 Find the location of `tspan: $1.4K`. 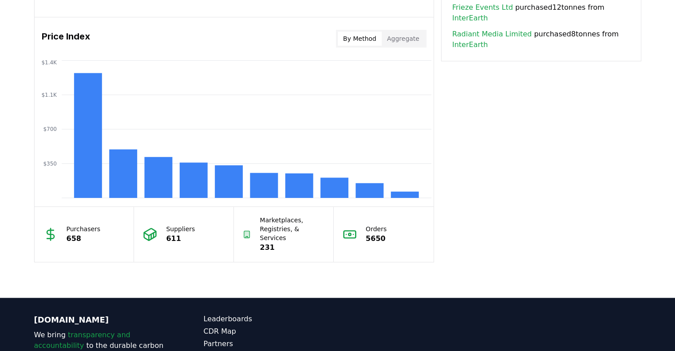

tspan: $1.4K is located at coordinates (49, 62).